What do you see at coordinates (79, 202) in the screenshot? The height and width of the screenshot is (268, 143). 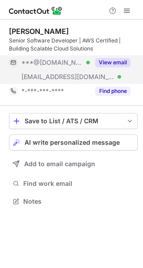 I see `span: Notes` at bounding box center [79, 202].